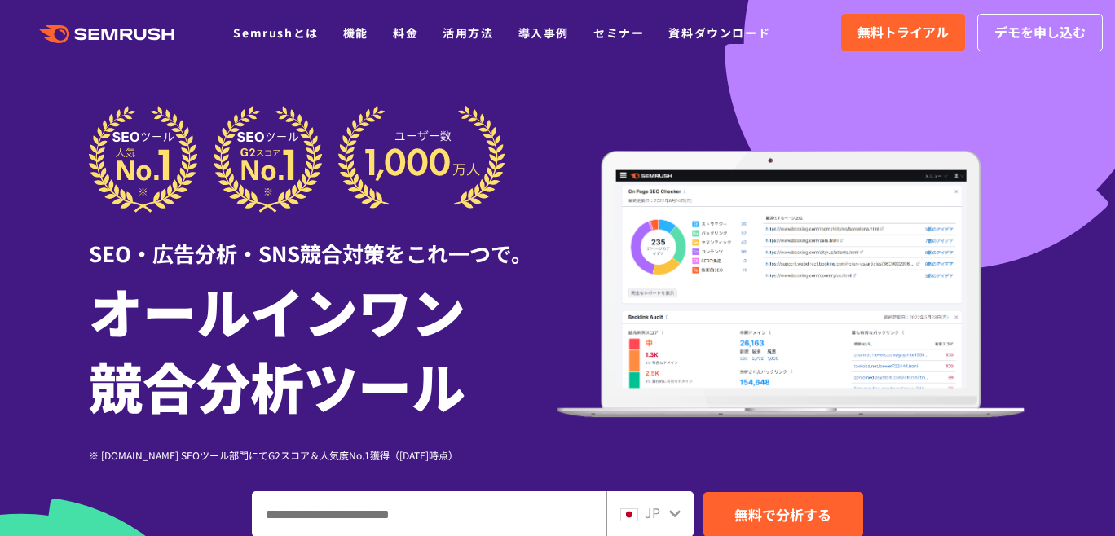 This screenshot has width=1115, height=536. What do you see at coordinates (355, 33) in the screenshot?
I see `a: 機能` at bounding box center [355, 33].